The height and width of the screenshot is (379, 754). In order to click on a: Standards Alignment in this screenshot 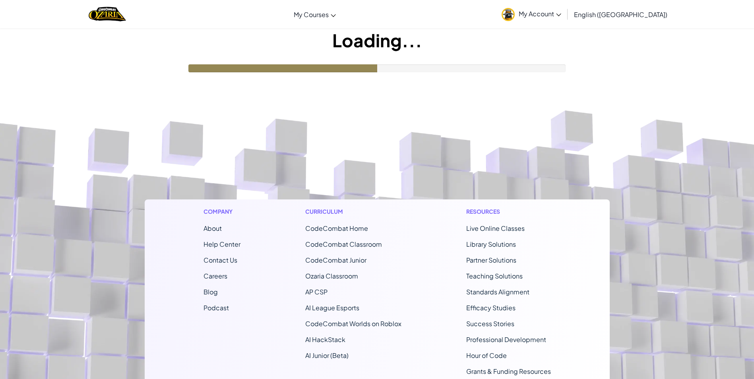, I will do `click(497, 292)`.